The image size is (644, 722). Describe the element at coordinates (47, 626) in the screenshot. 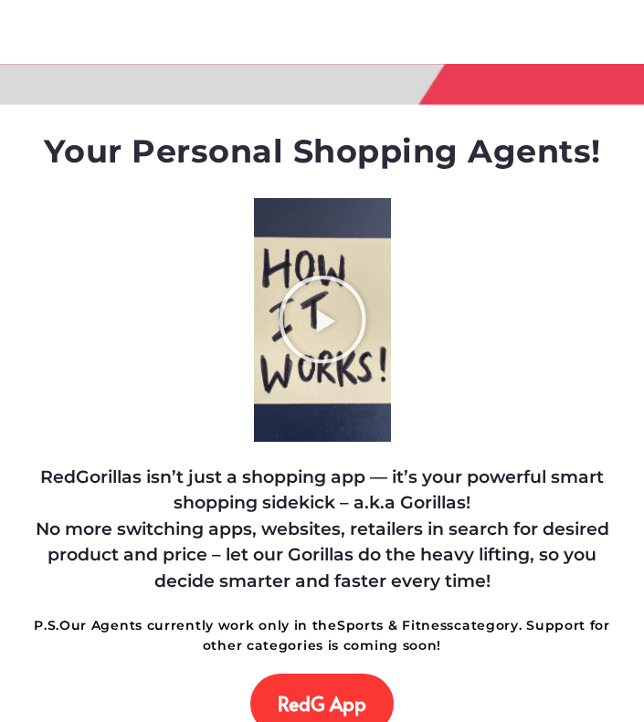

I see `strong: P.S.` at that location.